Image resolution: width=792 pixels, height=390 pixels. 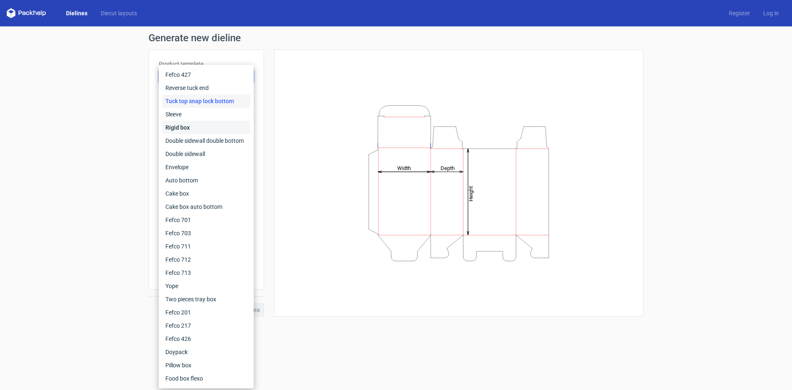 What do you see at coordinates (119, 13) in the screenshot?
I see `a: Diecut layouts` at bounding box center [119, 13].